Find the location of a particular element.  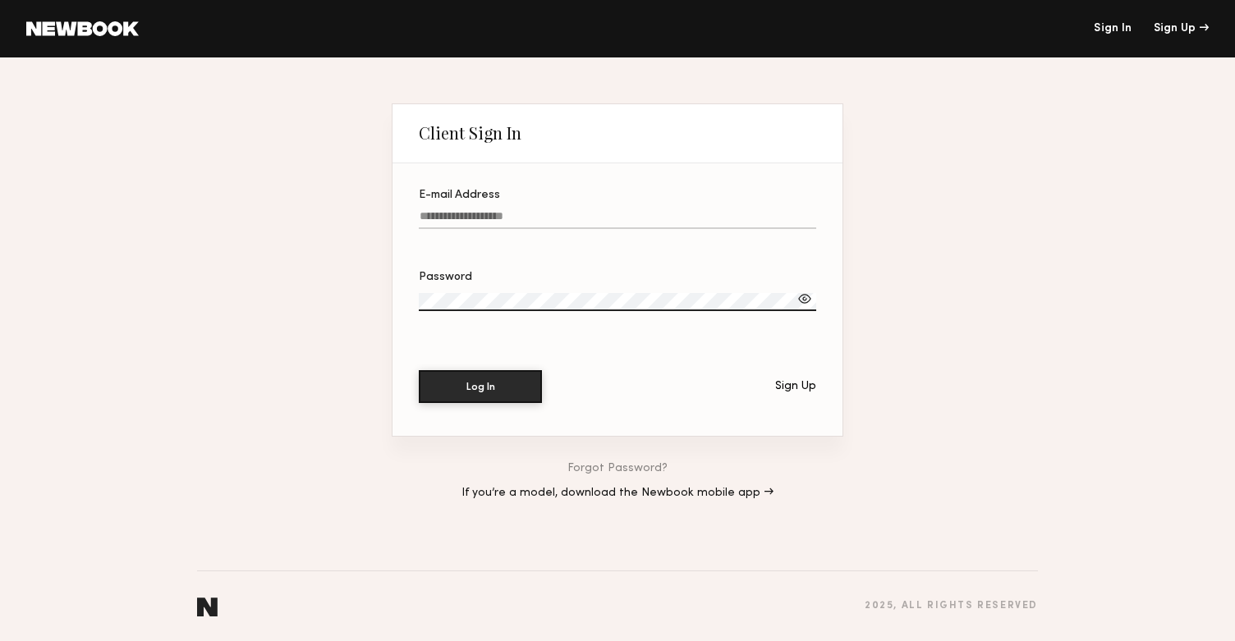

a: Forgot Password? is located at coordinates (617, 469).